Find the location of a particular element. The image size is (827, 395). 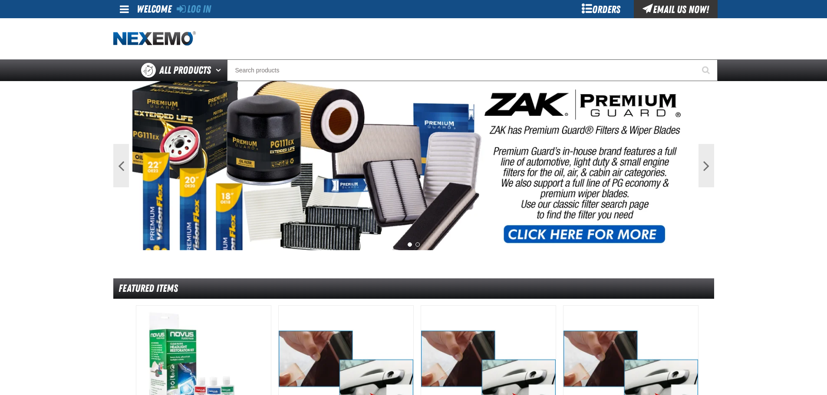

button: 2 of 2 is located at coordinates (418, 245).